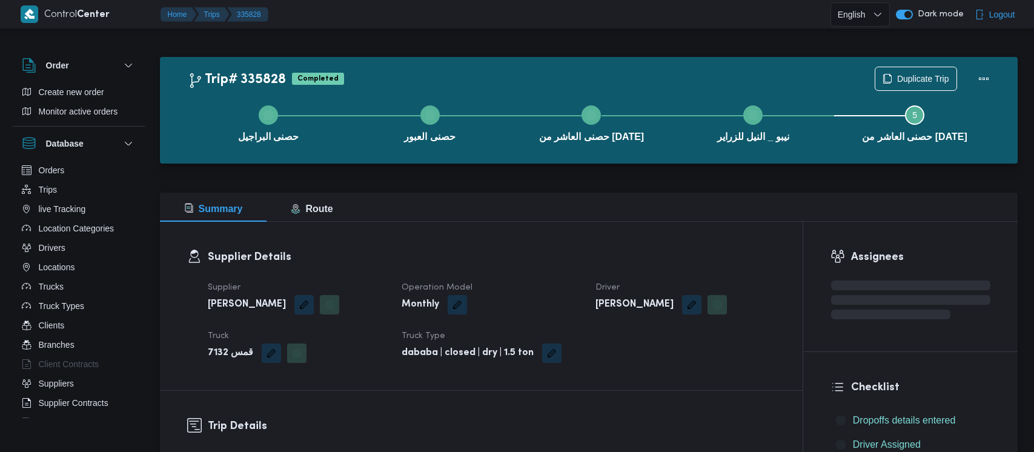  Describe the element at coordinates (430, 137) in the screenshot. I see `span: حصنى العبور` at that location.